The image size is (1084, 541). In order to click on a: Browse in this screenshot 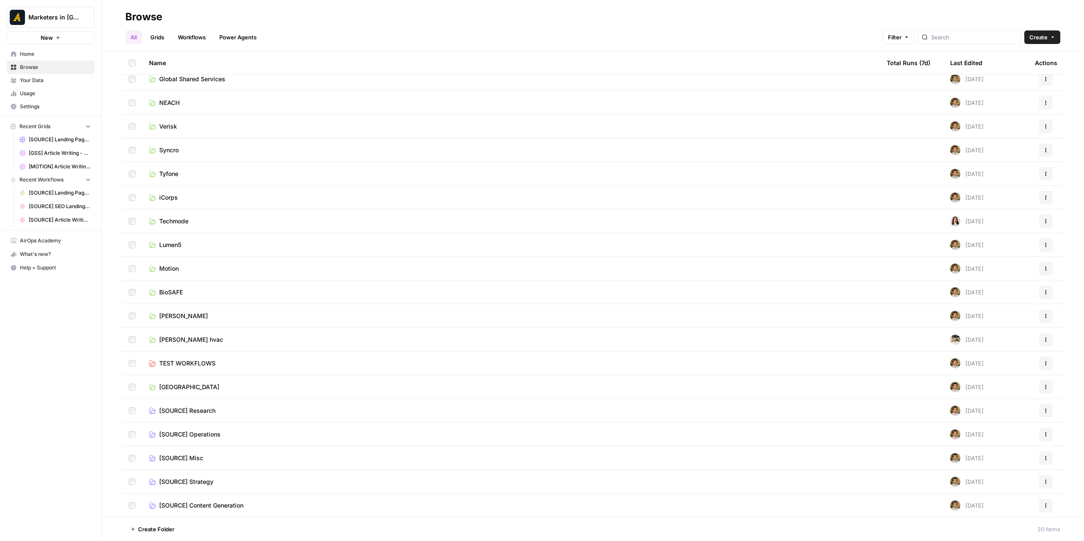, I will do `click(50, 67)`.